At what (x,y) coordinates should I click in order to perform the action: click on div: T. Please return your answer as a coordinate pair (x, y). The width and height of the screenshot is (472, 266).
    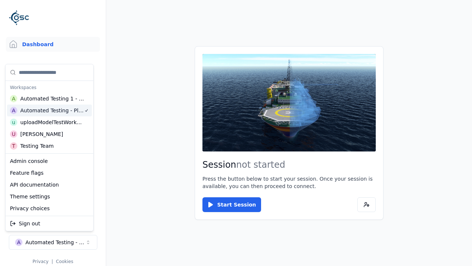
    Looking at the image, I should click on (14, 146).